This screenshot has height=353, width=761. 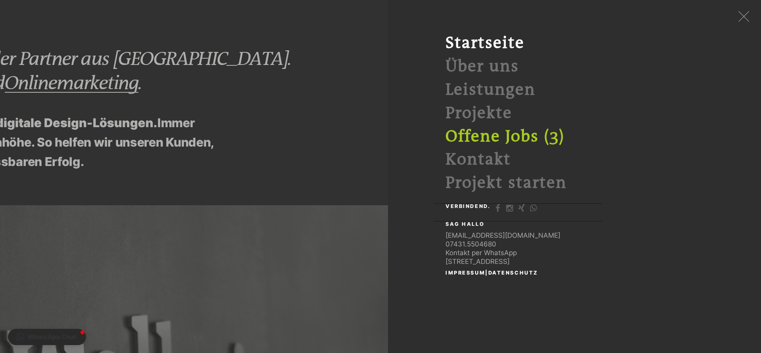 I want to click on a: Datenschutz, so click(x=513, y=273).